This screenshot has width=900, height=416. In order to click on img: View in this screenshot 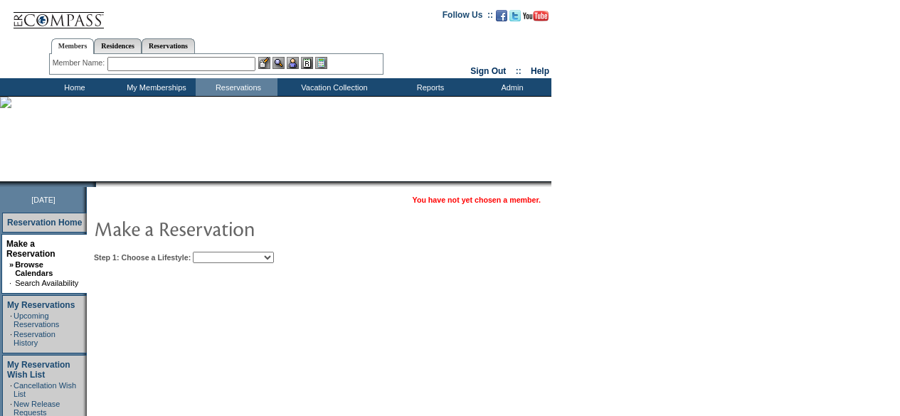, I will do `click(278, 63)`.